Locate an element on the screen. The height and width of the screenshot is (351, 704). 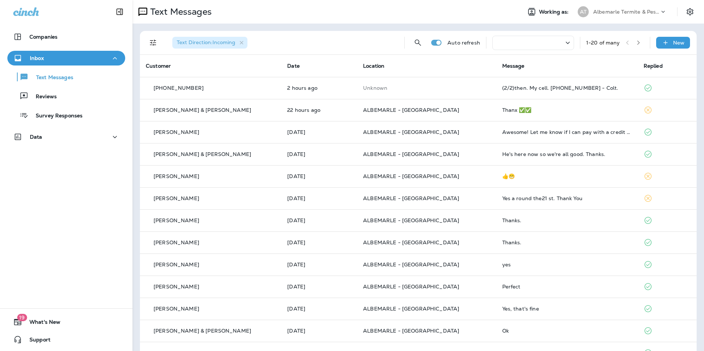
p: Sep 16, 2025 03:55 PM is located at coordinates (319, 110).